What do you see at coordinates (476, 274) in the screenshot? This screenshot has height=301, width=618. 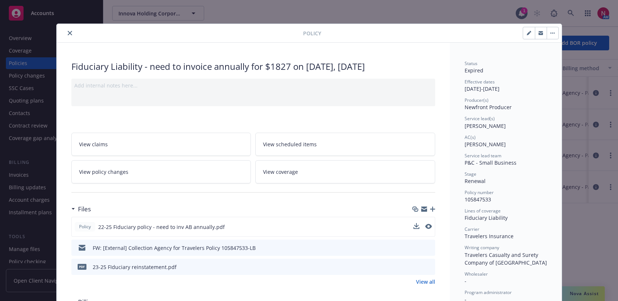 I see `span: Wholesaler` at bounding box center [476, 274].